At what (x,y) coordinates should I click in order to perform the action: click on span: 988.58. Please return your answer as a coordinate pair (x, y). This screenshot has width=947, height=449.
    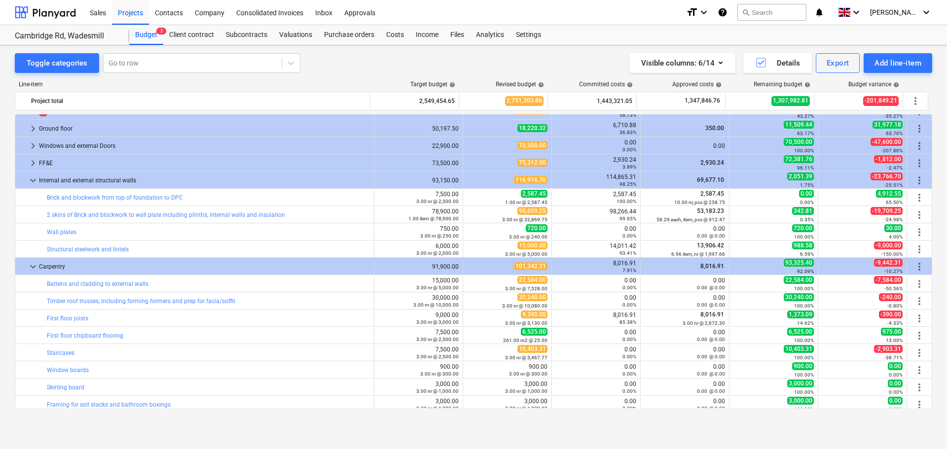
    Looking at the image, I should click on (803, 246).